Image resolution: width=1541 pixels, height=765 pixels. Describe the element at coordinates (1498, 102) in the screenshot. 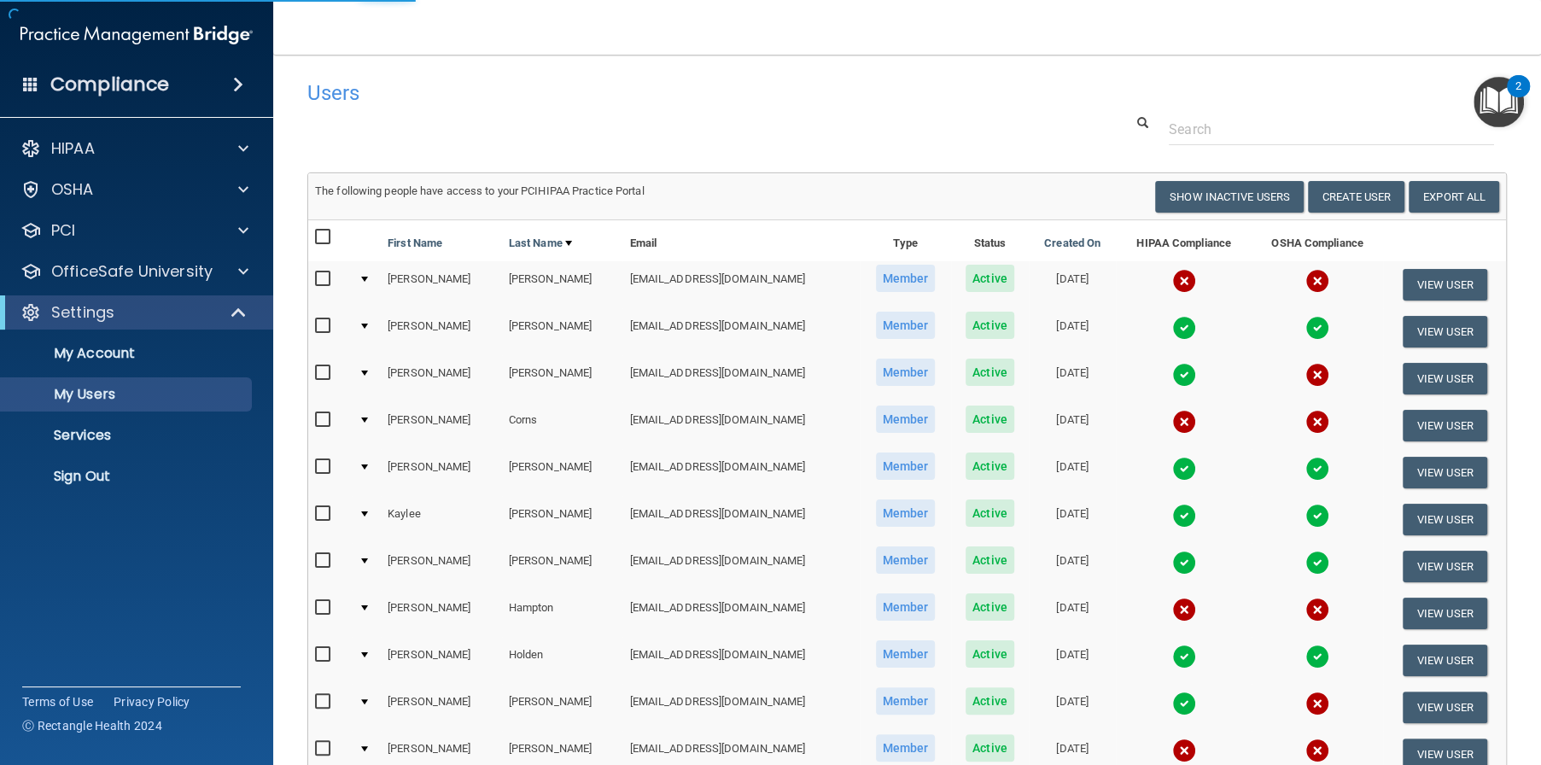

I see `button: Open Resource Center, 2 new notifications` at that location.